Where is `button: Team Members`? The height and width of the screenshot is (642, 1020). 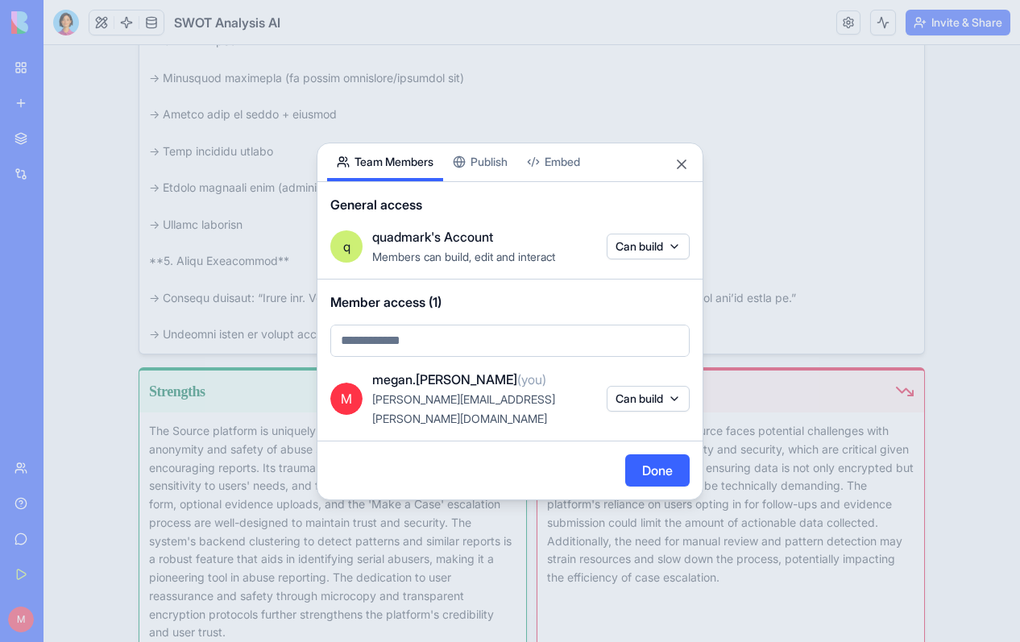
button: Team Members is located at coordinates (385, 162).